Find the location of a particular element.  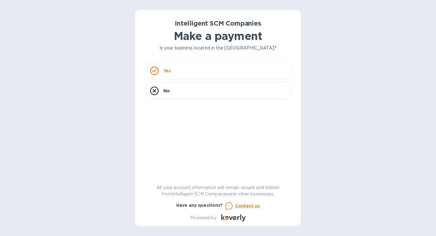

u: Contact us is located at coordinates (248, 206).